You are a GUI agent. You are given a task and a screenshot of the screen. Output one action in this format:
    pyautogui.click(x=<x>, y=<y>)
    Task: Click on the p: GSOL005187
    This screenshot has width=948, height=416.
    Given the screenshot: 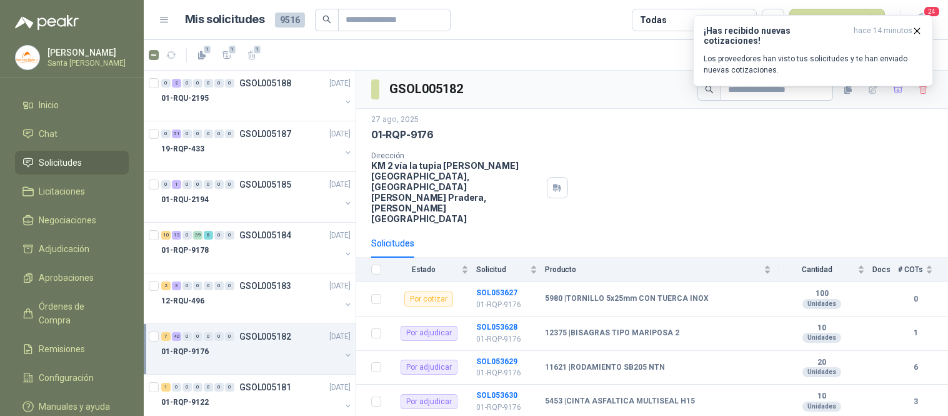 What is the action you would take?
    pyautogui.click(x=265, y=134)
    